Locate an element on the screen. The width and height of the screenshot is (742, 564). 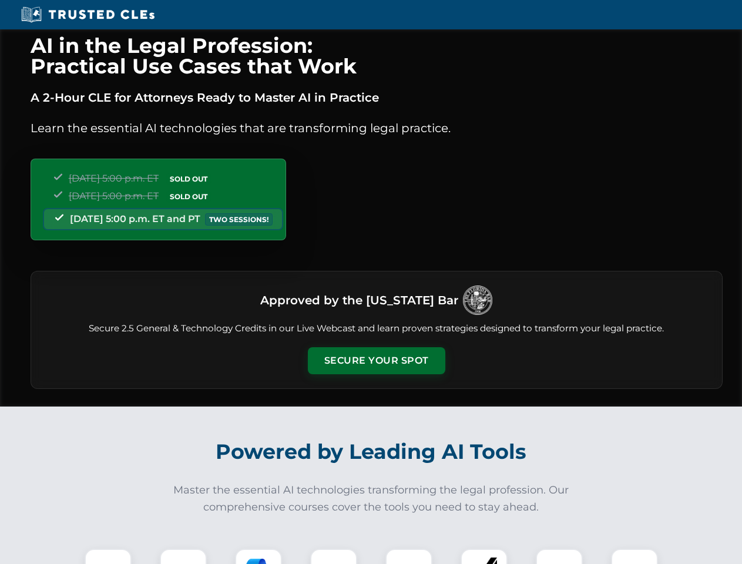
h1: AI in the Legal Profession: Practical Use Cases that Work is located at coordinates (377, 56).